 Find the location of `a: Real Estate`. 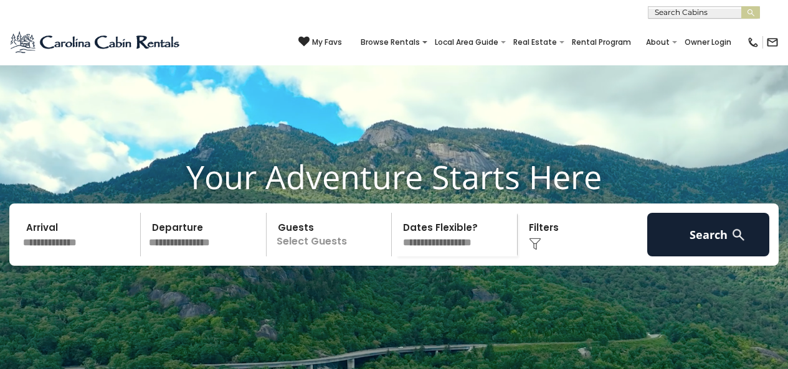

a: Real Estate is located at coordinates (535, 42).